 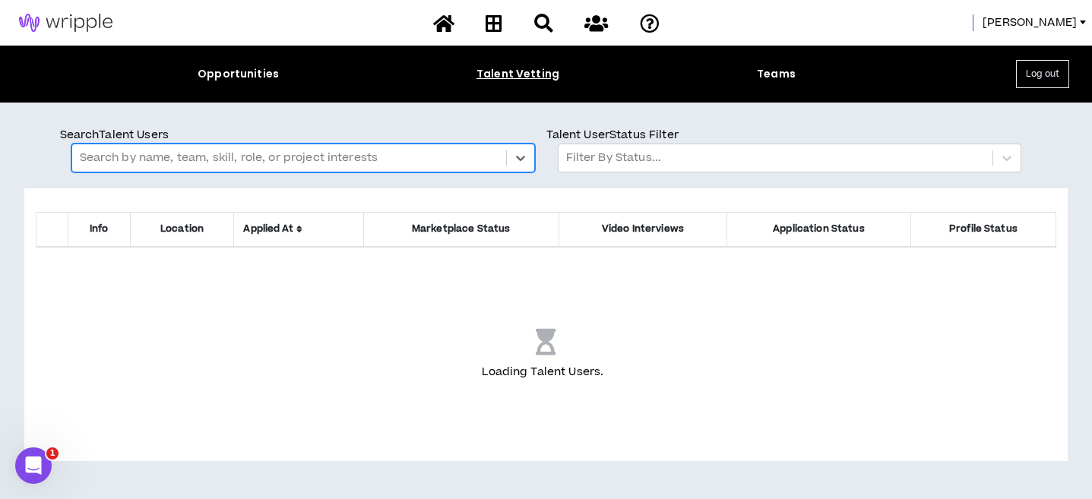 What do you see at coordinates (99, 230) in the screenshot?
I see `th: Info` at bounding box center [99, 230].